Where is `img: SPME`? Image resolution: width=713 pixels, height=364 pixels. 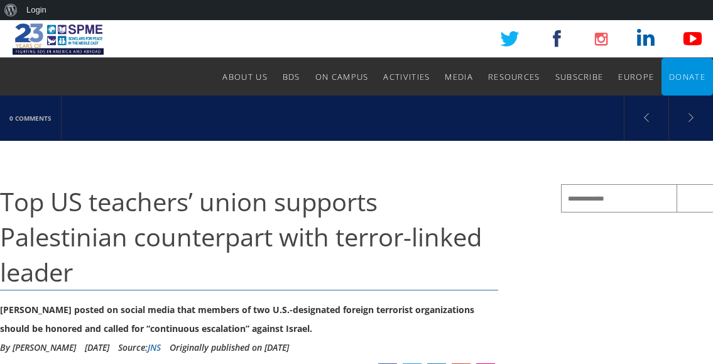 img: SPME is located at coordinates (58, 39).